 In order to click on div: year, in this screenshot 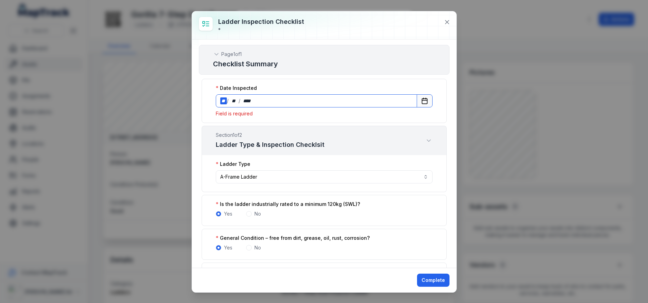, I will do `click(247, 101)`.